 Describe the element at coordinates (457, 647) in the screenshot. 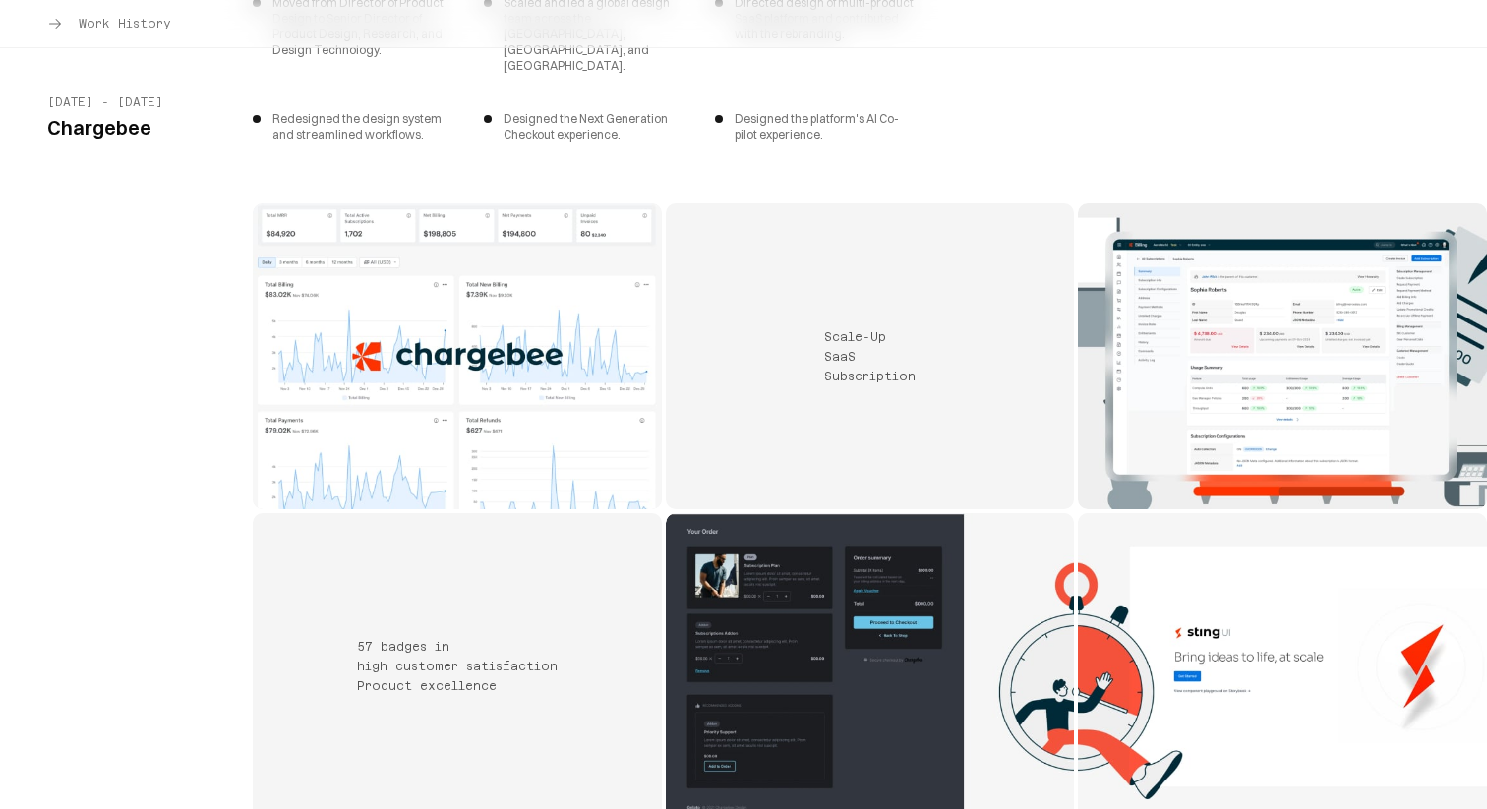

I see `div: 57 badges in` at that location.